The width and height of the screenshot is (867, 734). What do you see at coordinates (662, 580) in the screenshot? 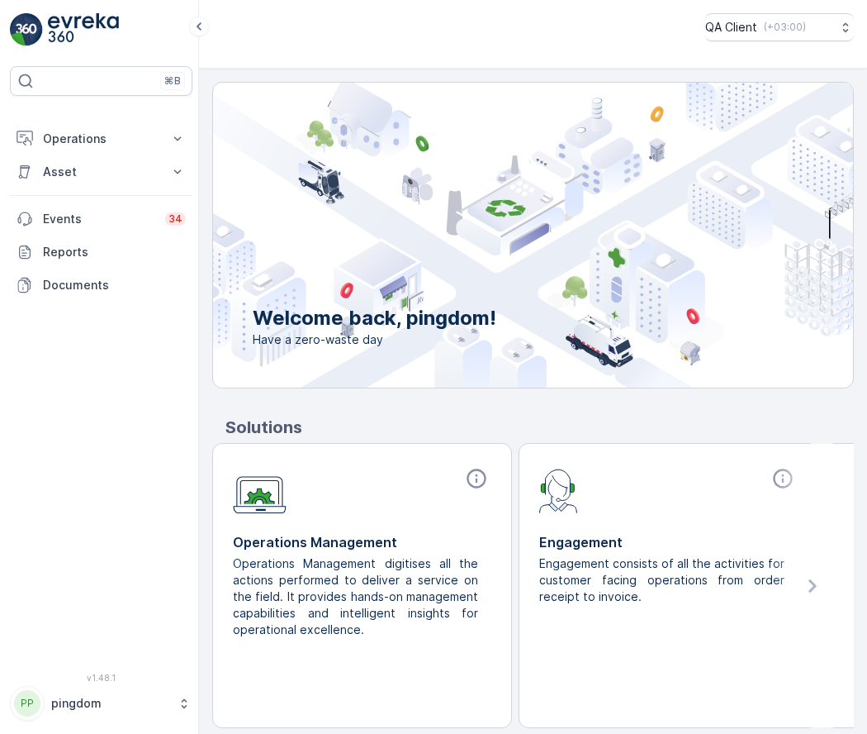
I see `p: Engagement consists of all the activities for customer facing operations from order receipt to in...` at bounding box center [662, 580].